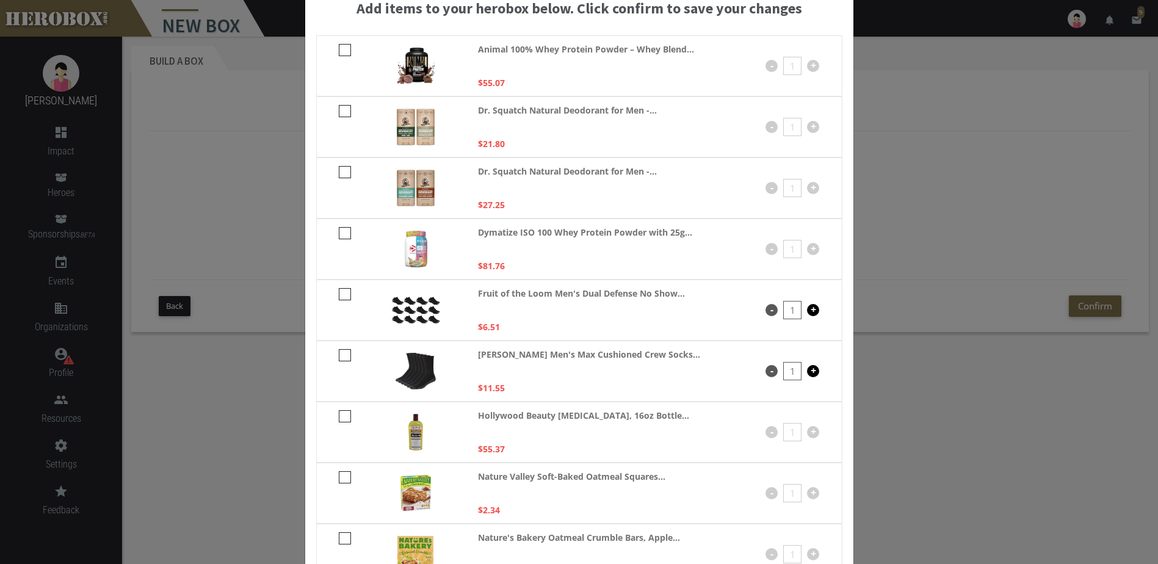  I want to click on strong: Dymatize ISO 100 Whey Protein Powder with 25g..., so click(585, 232).